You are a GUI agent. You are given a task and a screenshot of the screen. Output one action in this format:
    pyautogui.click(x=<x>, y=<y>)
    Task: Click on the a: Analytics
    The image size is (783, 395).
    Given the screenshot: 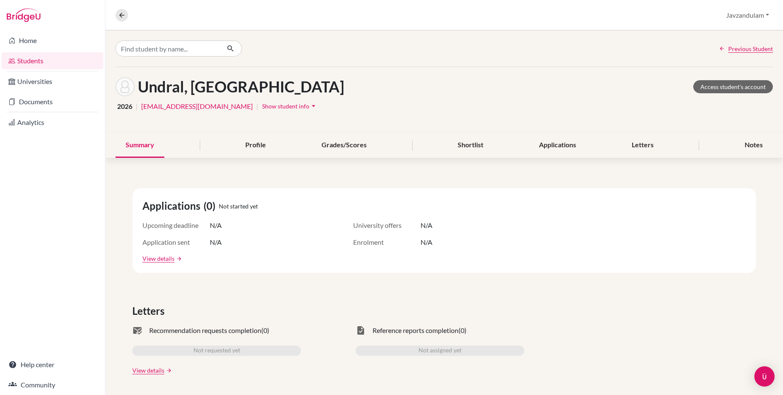 What is the action you would take?
    pyautogui.click(x=52, y=122)
    